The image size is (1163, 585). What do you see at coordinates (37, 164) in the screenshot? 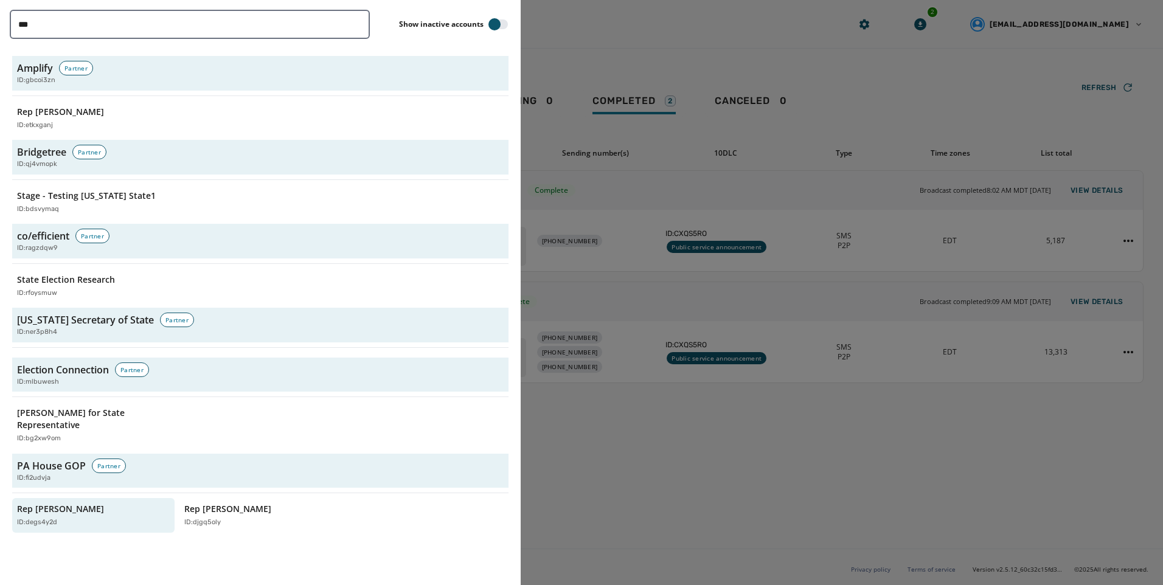
I see `span: ID: qj4vmopk` at bounding box center [37, 164].